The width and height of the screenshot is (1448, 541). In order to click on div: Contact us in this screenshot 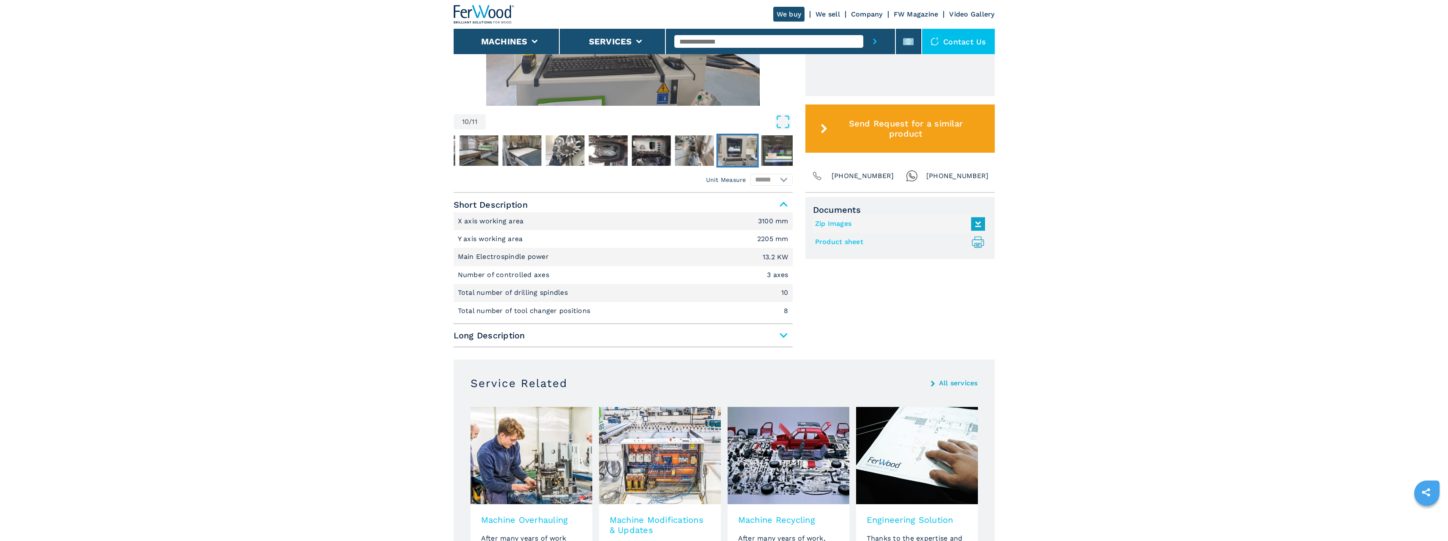, I will do `click(958, 41)`.